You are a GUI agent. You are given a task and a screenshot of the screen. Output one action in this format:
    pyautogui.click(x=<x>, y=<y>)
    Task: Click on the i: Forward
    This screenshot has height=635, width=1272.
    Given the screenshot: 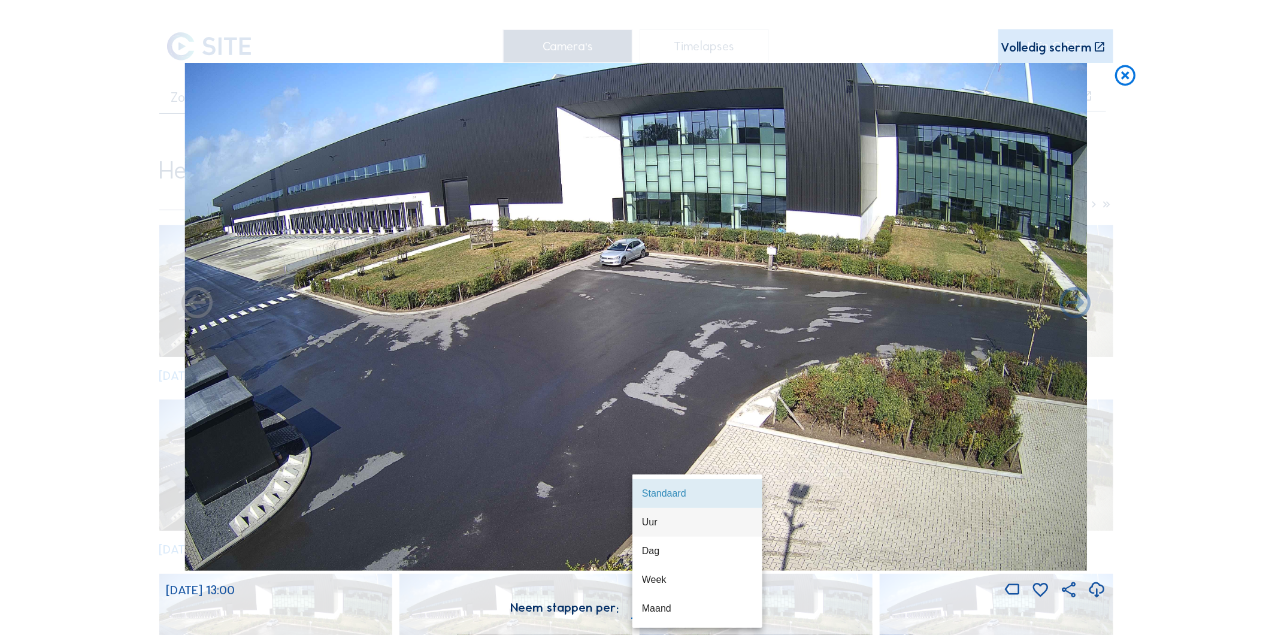 What is the action you would take?
    pyautogui.click(x=197, y=304)
    